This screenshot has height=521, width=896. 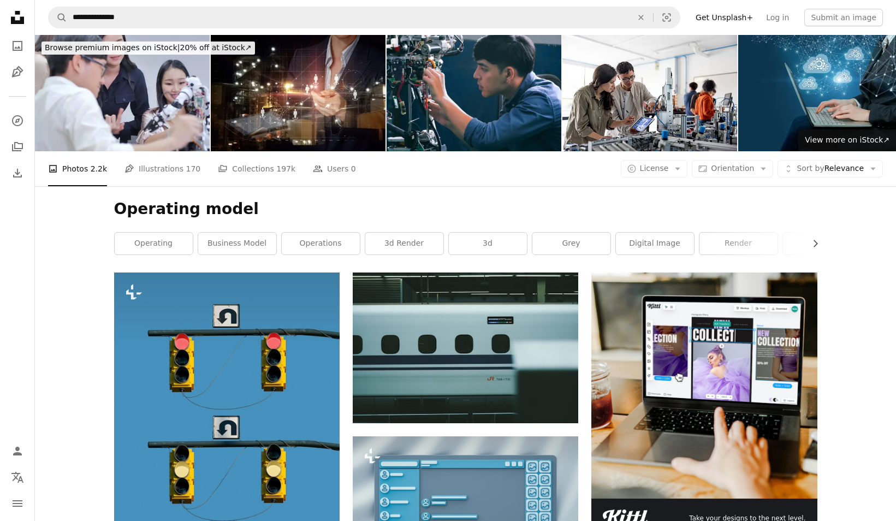 What do you see at coordinates (465, 512) in the screenshot?
I see `a: A picture of a computer screen with buttons on it` at bounding box center [465, 512].